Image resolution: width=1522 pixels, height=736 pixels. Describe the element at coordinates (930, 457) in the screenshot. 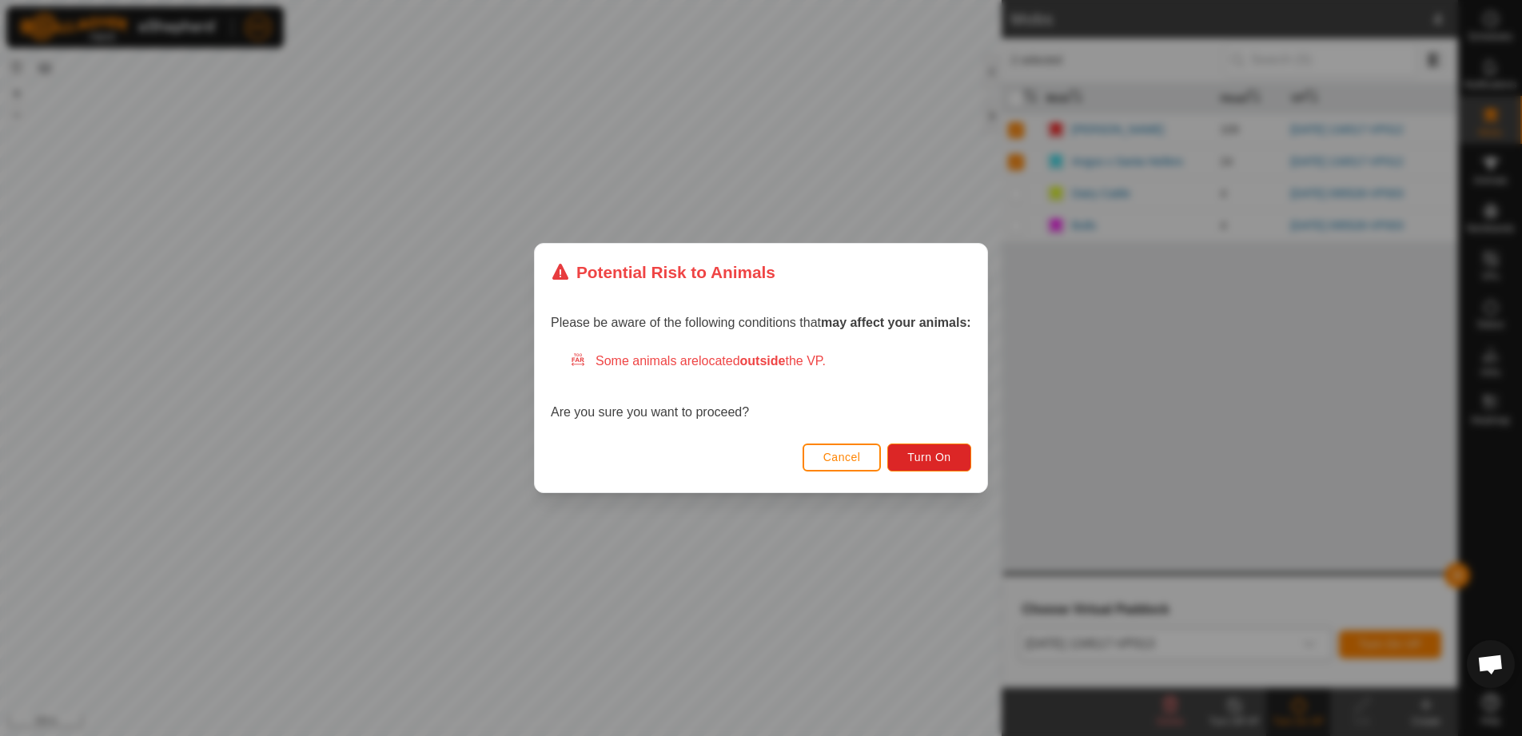

I see `span: Turn On` at that location.